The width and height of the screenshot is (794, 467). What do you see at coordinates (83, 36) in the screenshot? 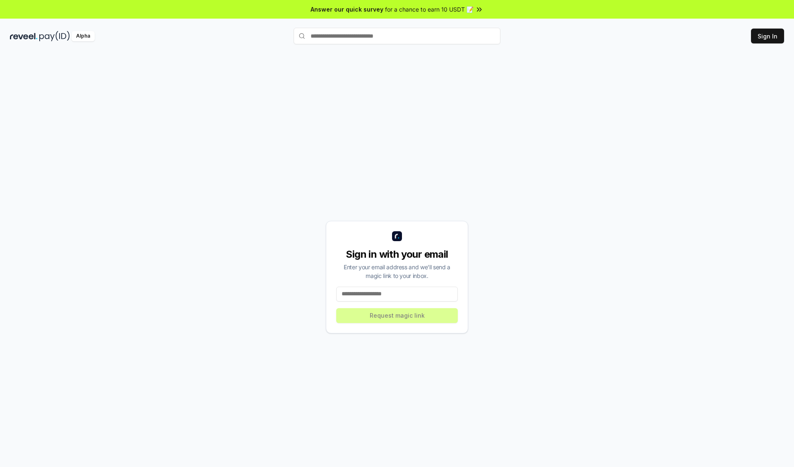
I see `div: Alpha` at bounding box center [83, 36].